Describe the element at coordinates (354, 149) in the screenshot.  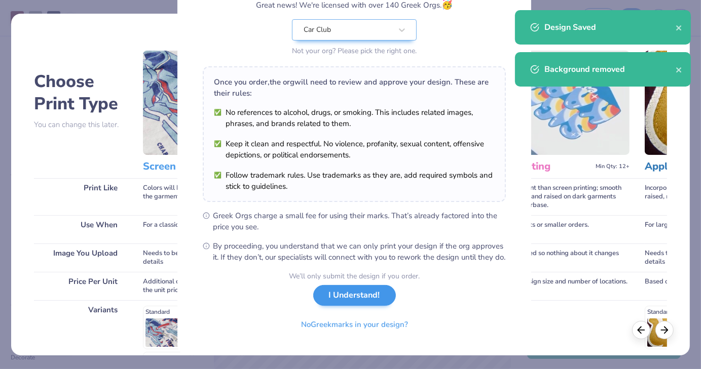
I see `li: Keep it clean and respectful. No violence, profanity, sexual content, offensive depictions, or po...` at that location.